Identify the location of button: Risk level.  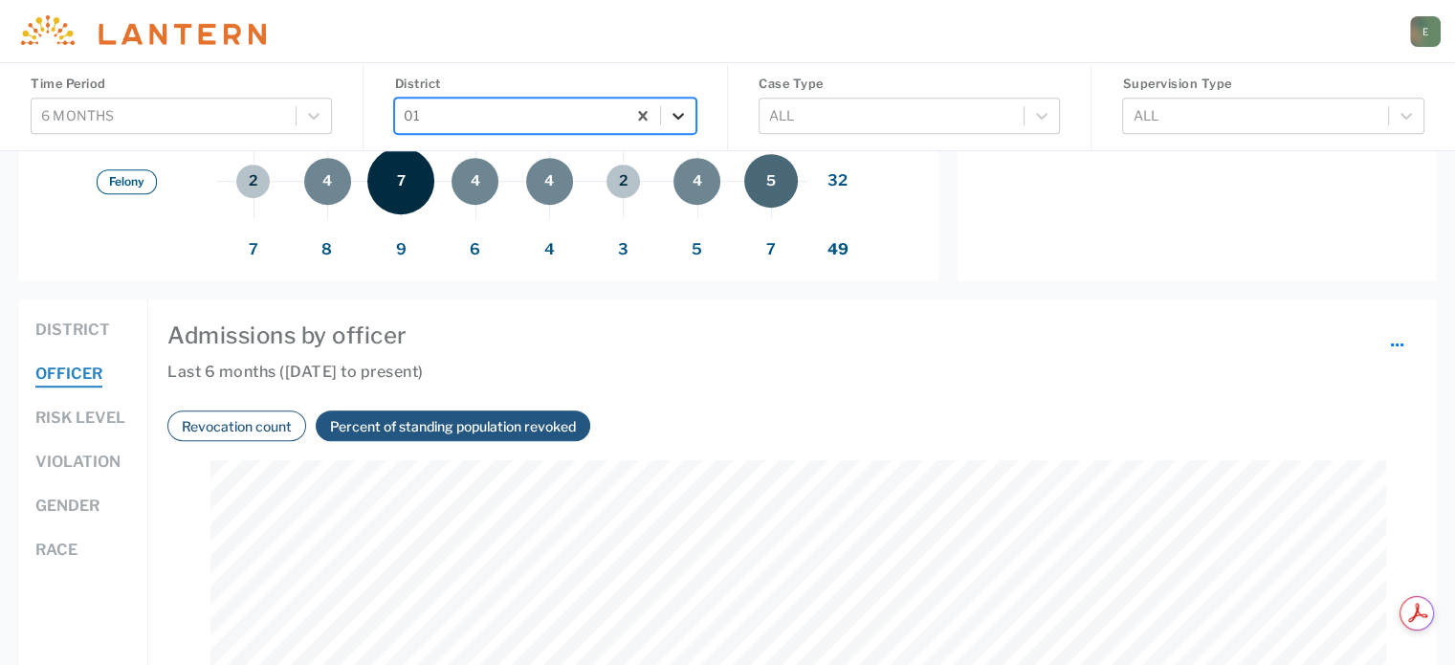
(80, 419).